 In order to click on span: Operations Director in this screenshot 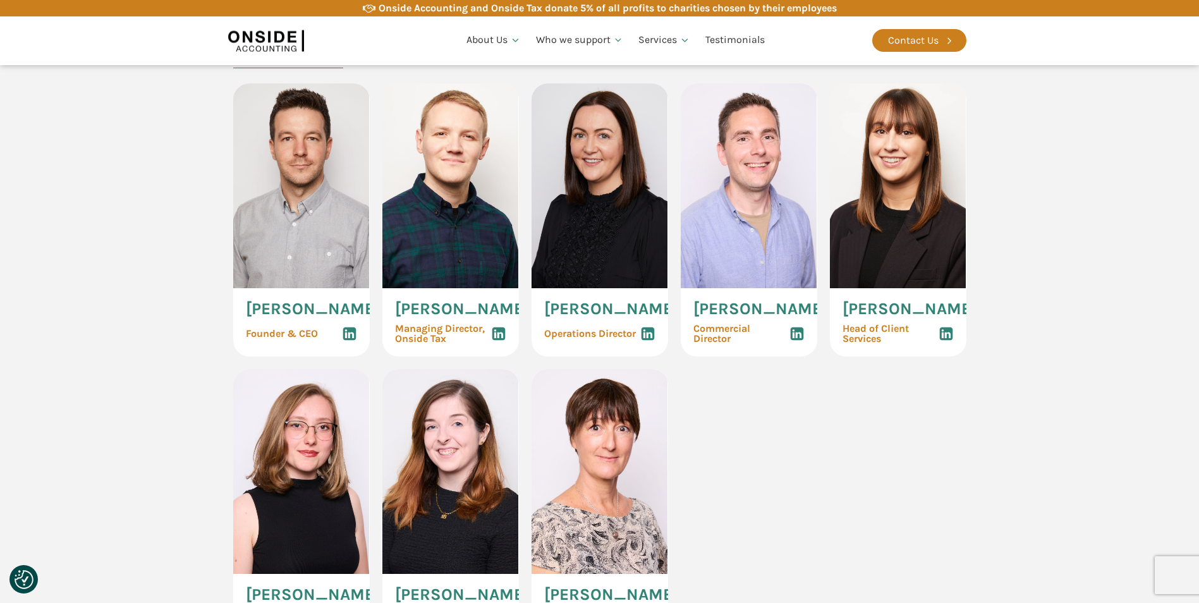, I will do `click(590, 334)`.